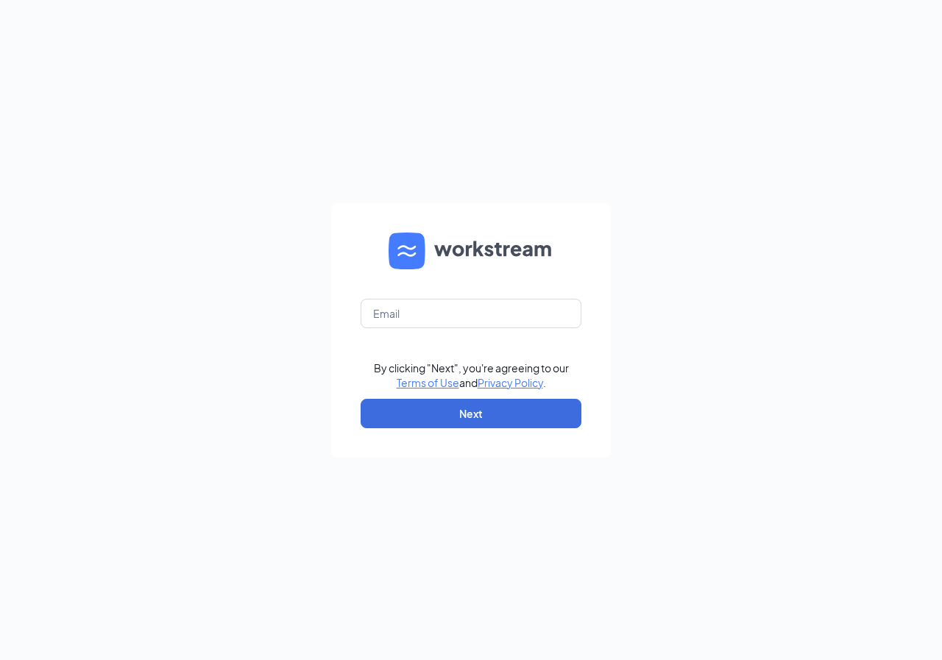  Describe the element at coordinates (471, 314) in the screenshot. I see `input: Email` at that location.